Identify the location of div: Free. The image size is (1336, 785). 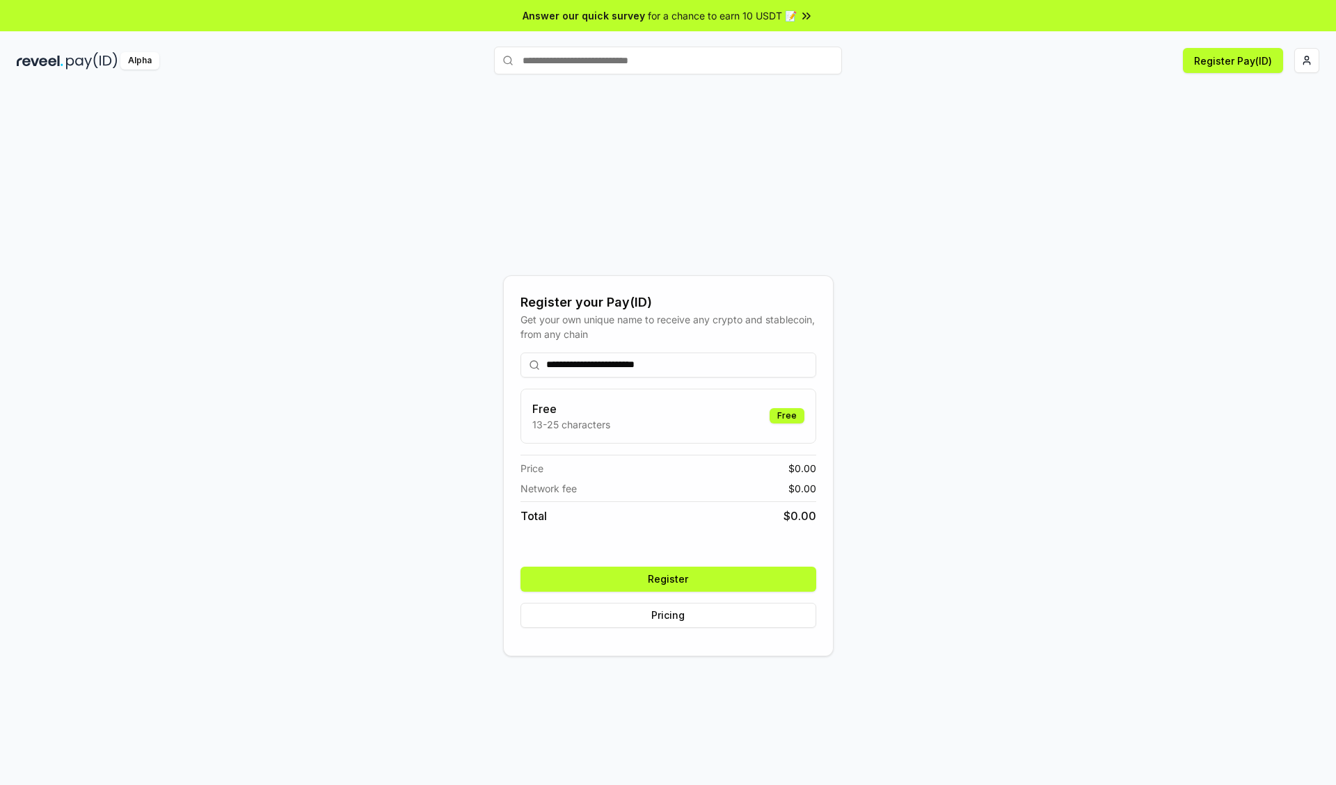
(787, 416).